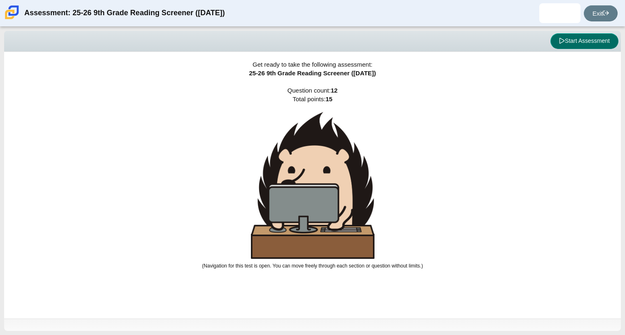  Describe the element at coordinates (334, 90) in the screenshot. I see `b: 12` at that location.